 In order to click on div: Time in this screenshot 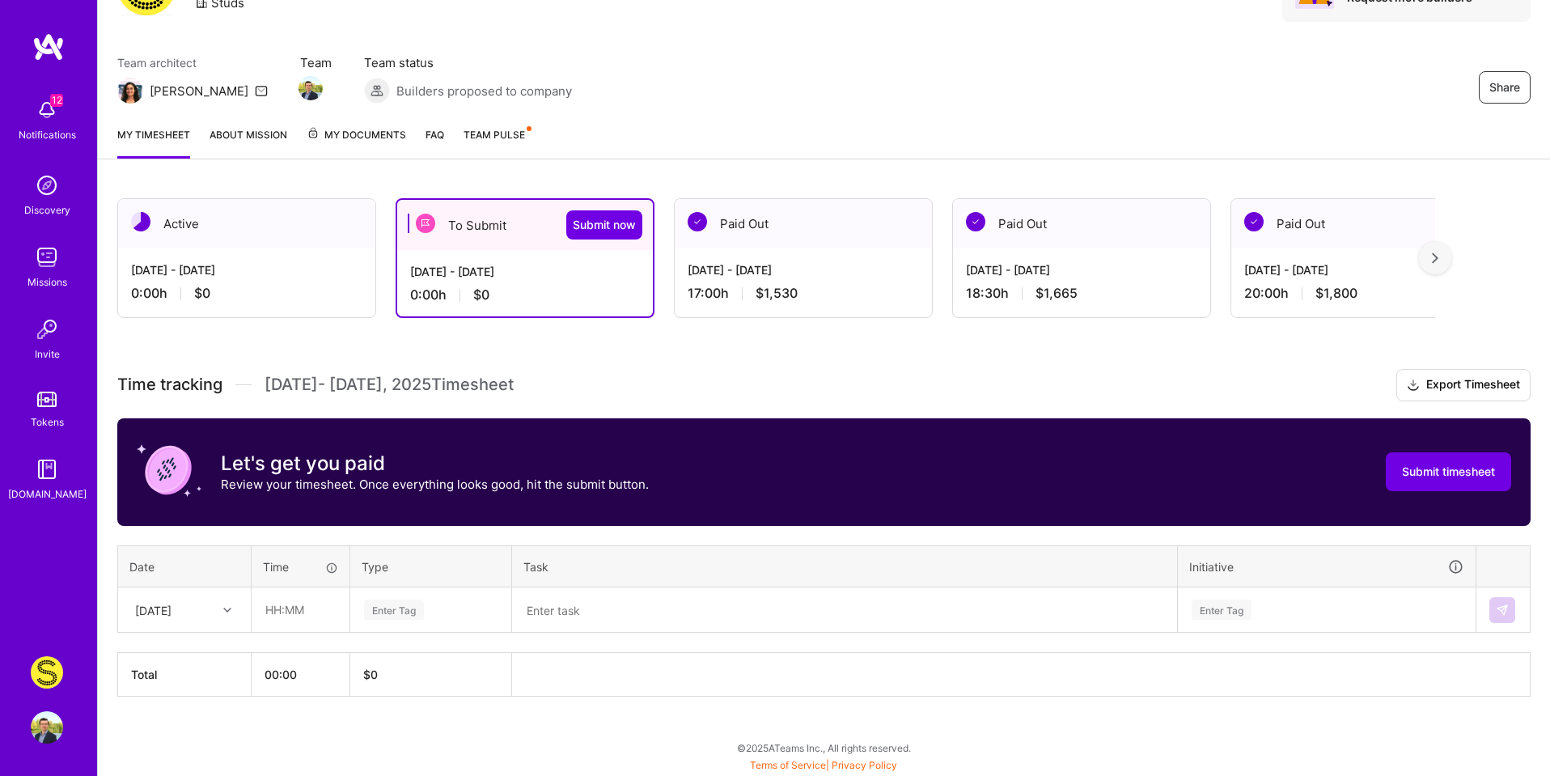, I will do `click(300, 566)`.